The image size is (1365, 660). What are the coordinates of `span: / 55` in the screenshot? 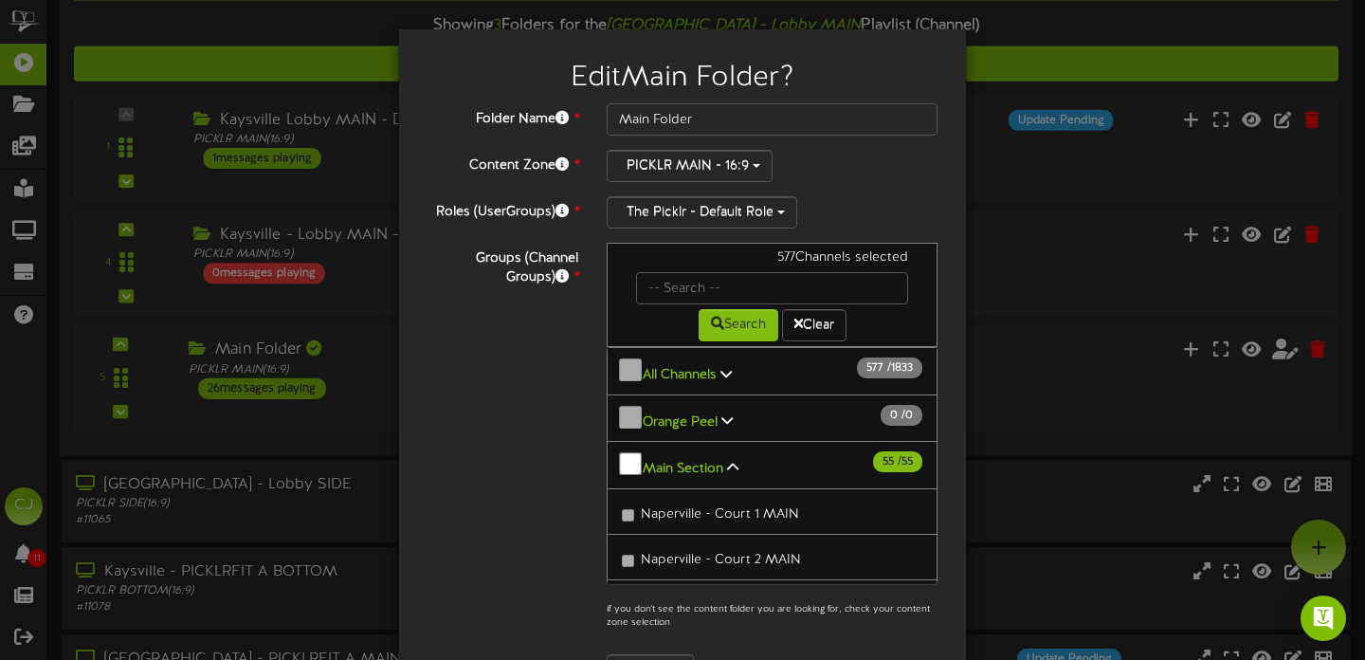 It's located at (898, 462).